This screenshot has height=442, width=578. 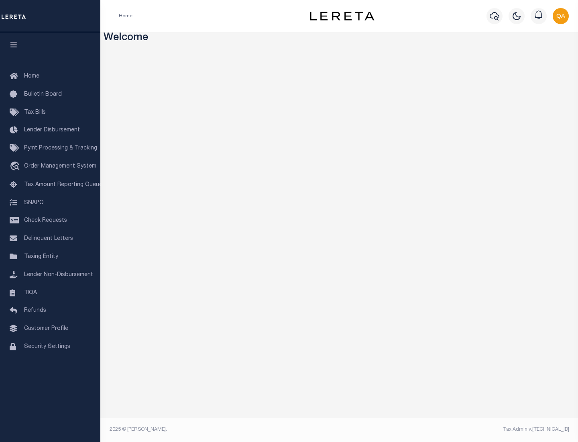 What do you see at coordinates (59, 275) in the screenshot?
I see `span: Lender Non-Disbursement` at bounding box center [59, 275].